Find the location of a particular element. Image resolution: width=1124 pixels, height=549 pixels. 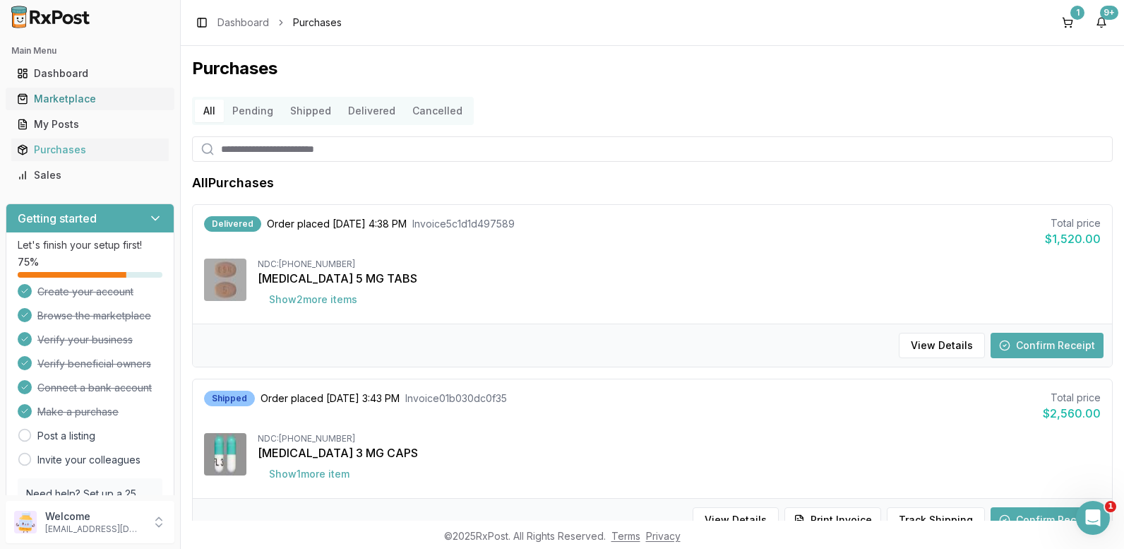

a: My Posts is located at coordinates (90, 124).